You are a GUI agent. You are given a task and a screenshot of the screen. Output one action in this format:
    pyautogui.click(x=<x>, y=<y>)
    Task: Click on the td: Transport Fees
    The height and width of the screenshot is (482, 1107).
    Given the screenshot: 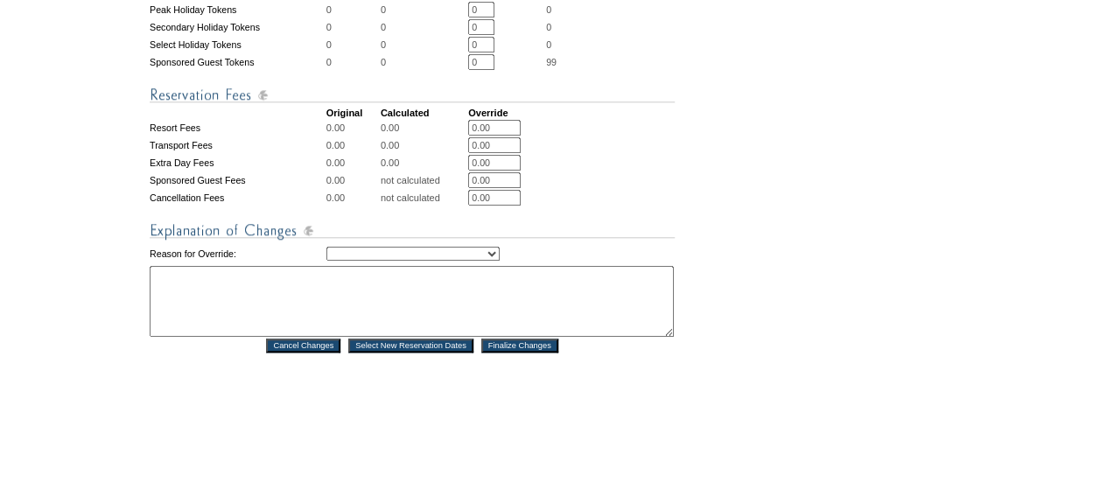 What is the action you would take?
    pyautogui.click(x=237, y=145)
    